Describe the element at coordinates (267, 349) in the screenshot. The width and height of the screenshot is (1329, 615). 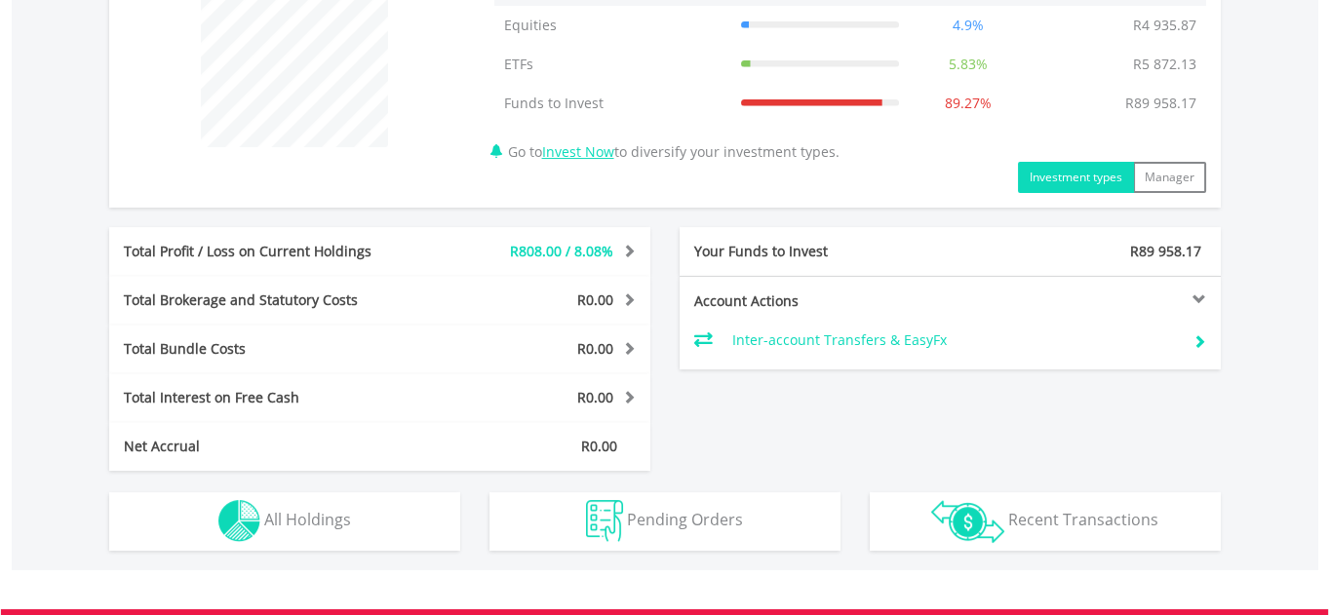
I see `div: Total Bundle Costs` at that location.